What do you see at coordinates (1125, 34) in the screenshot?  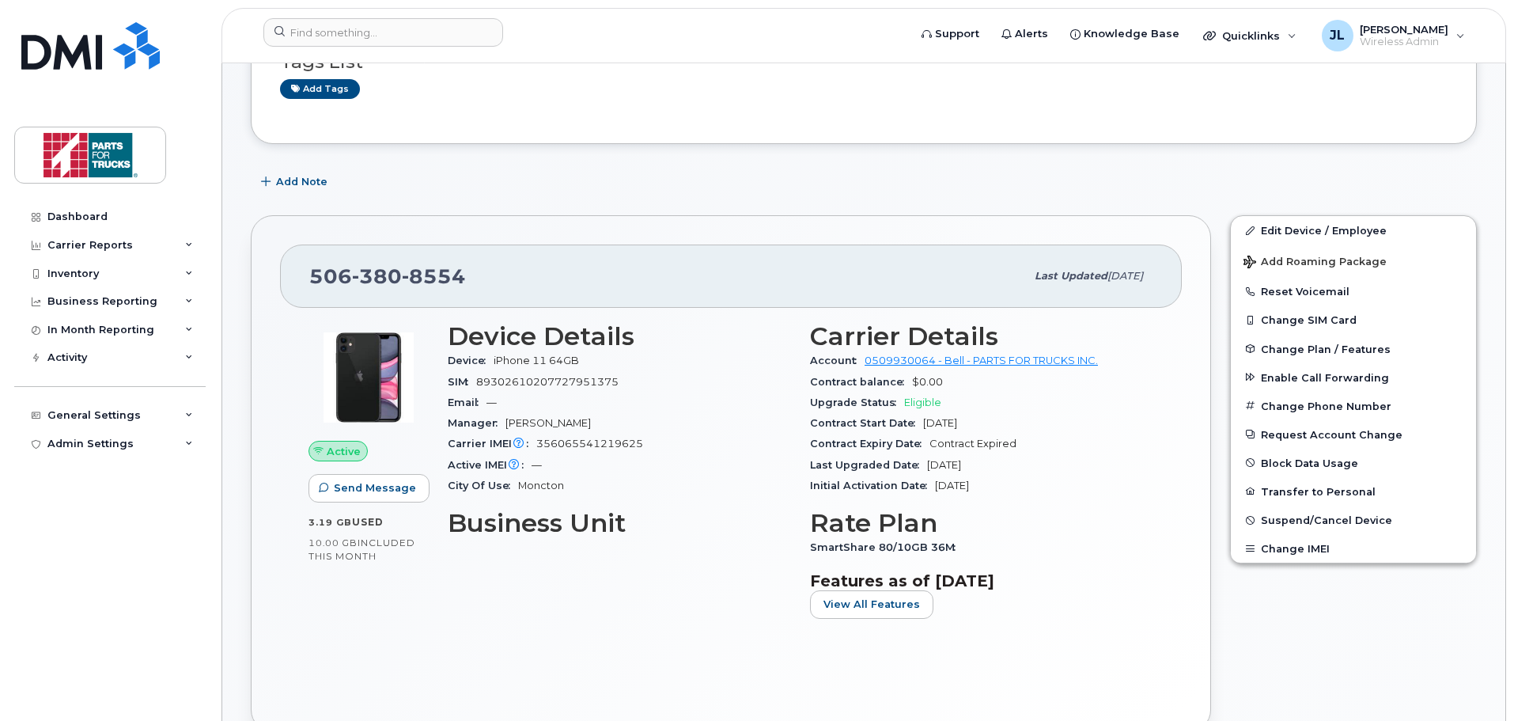 I see `a: Knowledge Base` at bounding box center [1125, 34].